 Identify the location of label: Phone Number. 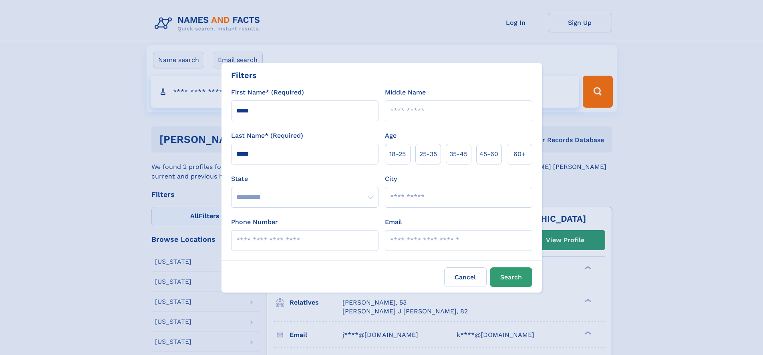
(254, 222).